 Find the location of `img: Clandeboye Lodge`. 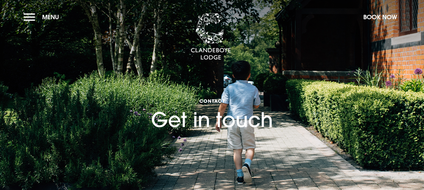

img: Clandeboye Lodge is located at coordinates (211, 37).